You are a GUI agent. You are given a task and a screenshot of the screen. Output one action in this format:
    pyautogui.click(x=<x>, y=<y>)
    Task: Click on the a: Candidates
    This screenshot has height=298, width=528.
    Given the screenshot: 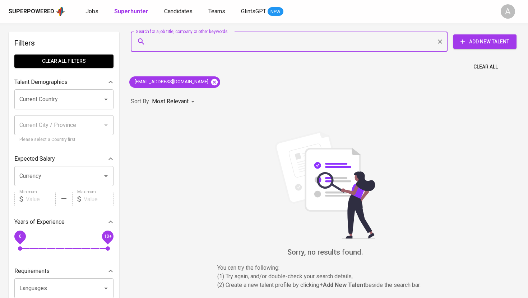 What is the action you would take?
    pyautogui.click(x=179, y=11)
    